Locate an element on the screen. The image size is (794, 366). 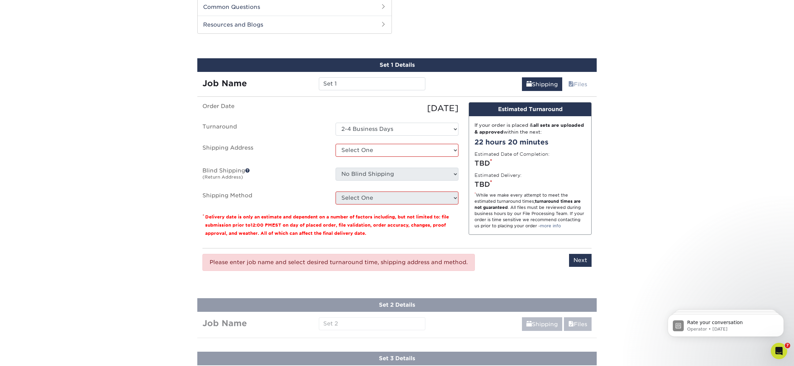
p: Rate your conversation is located at coordinates (74, 23).